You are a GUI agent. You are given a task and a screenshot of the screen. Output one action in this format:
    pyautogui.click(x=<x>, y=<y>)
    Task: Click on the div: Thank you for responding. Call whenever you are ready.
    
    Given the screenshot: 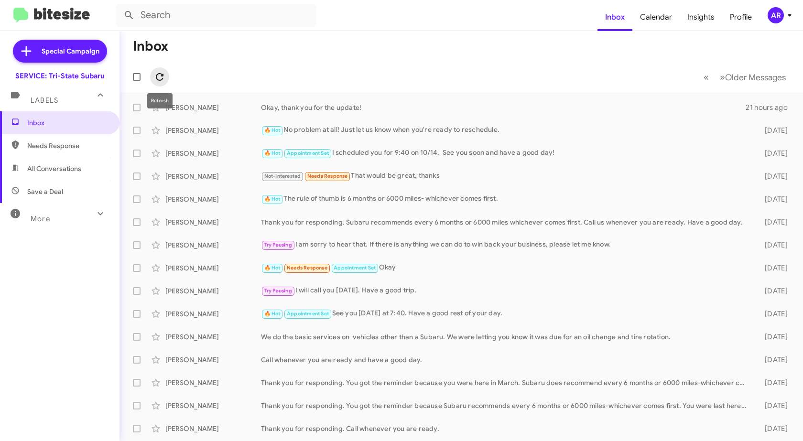 What is the action you would take?
    pyautogui.click(x=506, y=429)
    